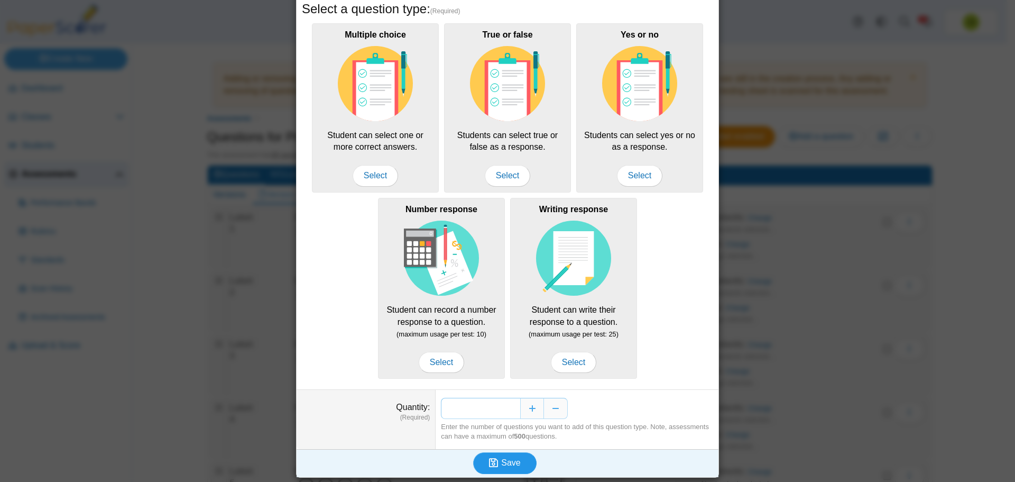 This screenshot has height=482, width=1015. What do you see at coordinates (413, 407) in the screenshot?
I see `label: Quantity` at bounding box center [413, 407].